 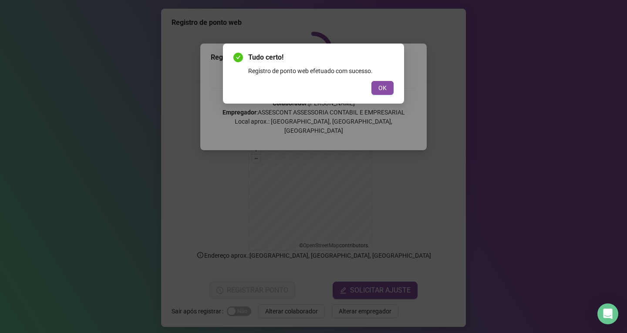 What do you see at coordinates (321, 71) in the screenshot?
I see `div: Registro de ponto web efetuado com sucesso.` at bounding box center [321, 71].